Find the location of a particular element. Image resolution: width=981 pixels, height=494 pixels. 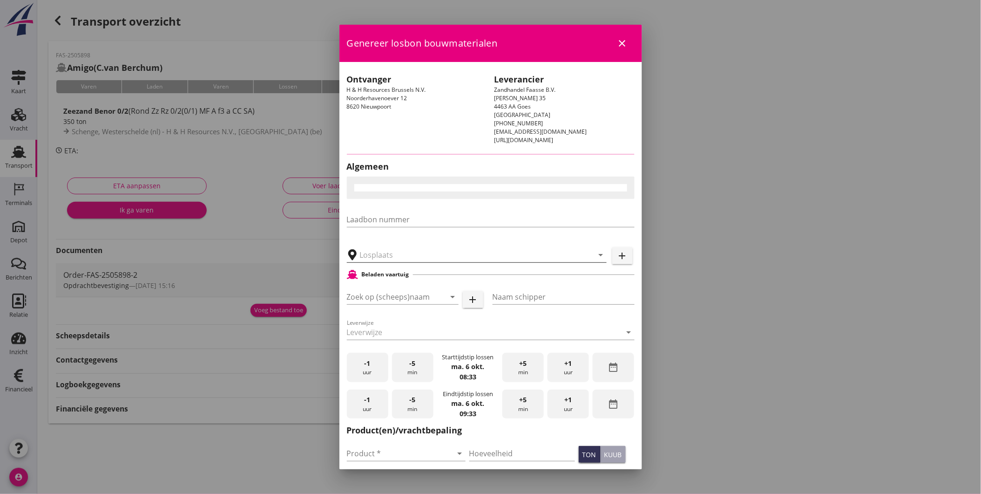

input: Product * is located at coordinates (400, 453).